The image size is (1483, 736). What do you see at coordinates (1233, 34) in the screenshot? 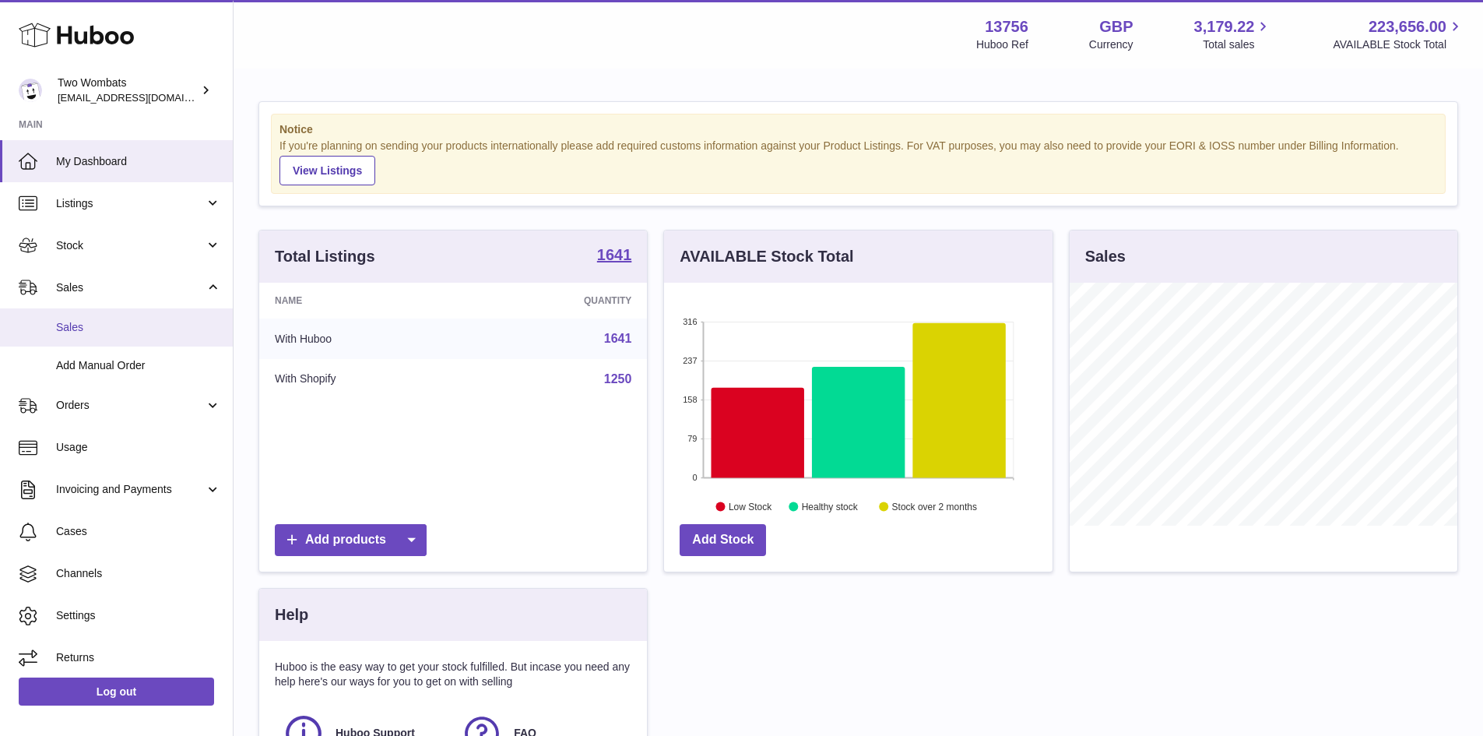
I see `a: 3,179.22 Total sales` at bounding box center [1233, 34].